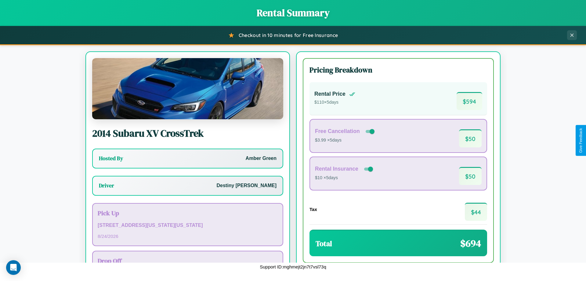 The image size is (586, 281). Describe the element at coordinates (470, 101) in the screenshot. I see `span: $ 594` at that location.